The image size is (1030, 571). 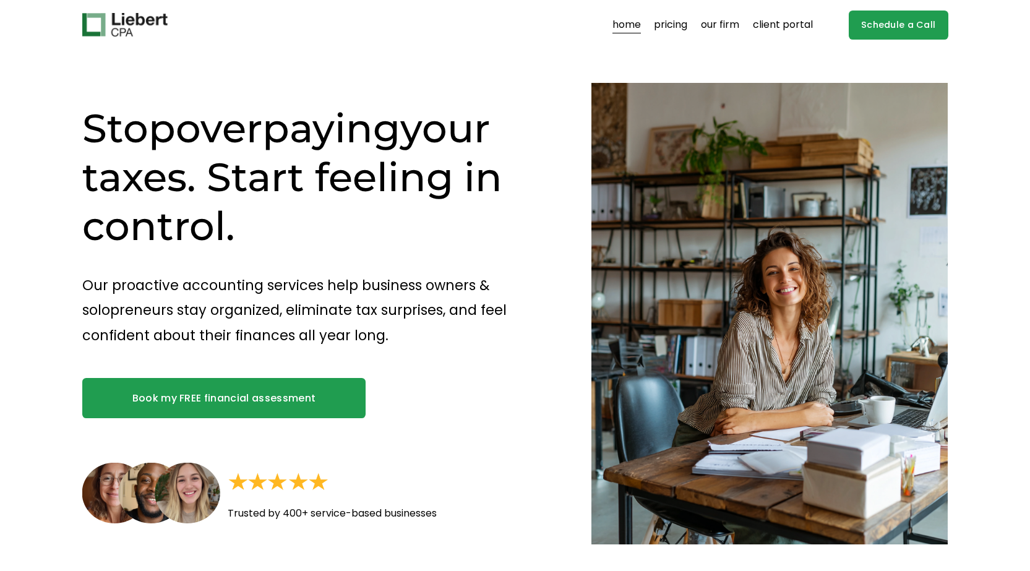 I want to click on h1: Stop your taxes. Start feeling in control., so click(x=315, y=177).